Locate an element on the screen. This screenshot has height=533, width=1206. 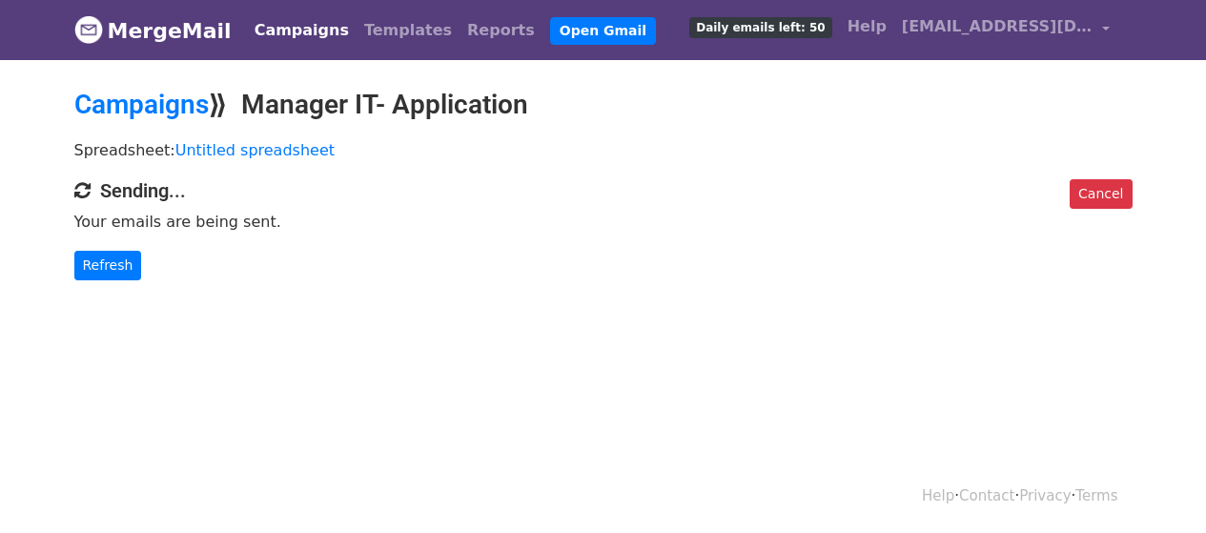
a: Contact is located at coordinates (987, 496).